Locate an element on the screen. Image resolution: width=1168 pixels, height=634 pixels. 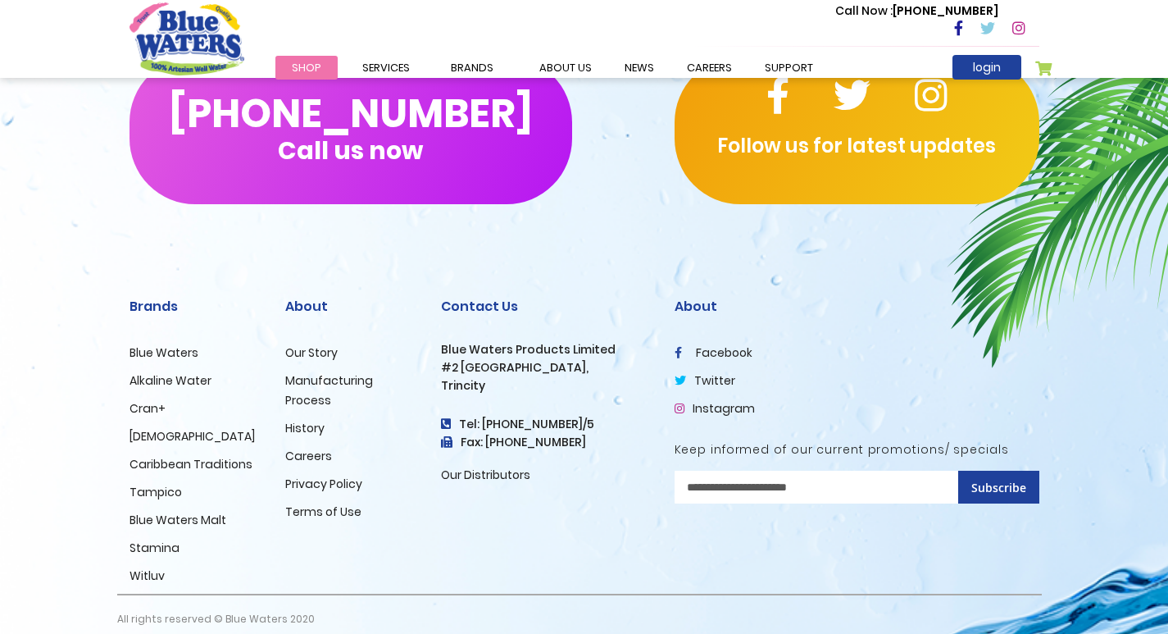
span: Brands is located at coordinates (472, 67).